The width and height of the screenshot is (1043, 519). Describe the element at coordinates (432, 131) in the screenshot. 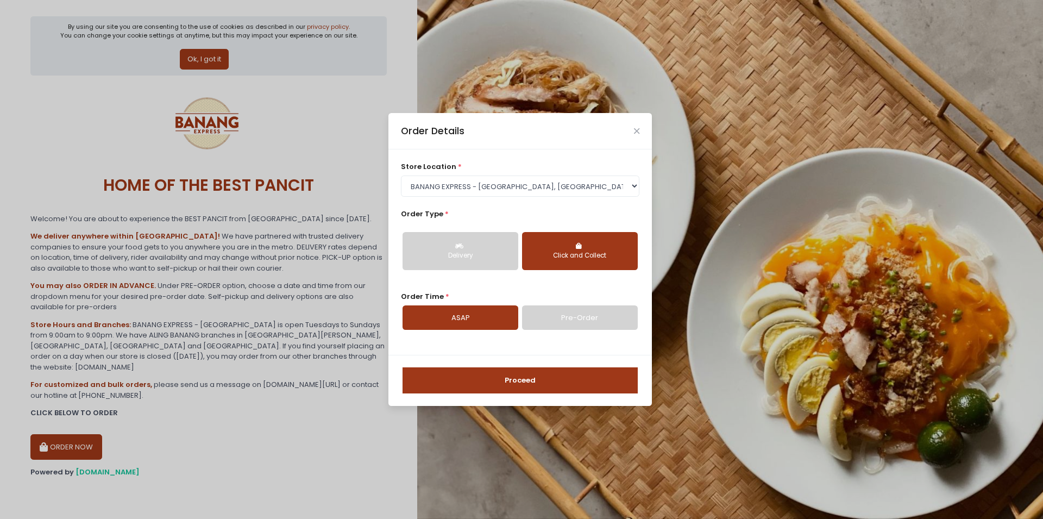

I see `div: Order Details` at that location.